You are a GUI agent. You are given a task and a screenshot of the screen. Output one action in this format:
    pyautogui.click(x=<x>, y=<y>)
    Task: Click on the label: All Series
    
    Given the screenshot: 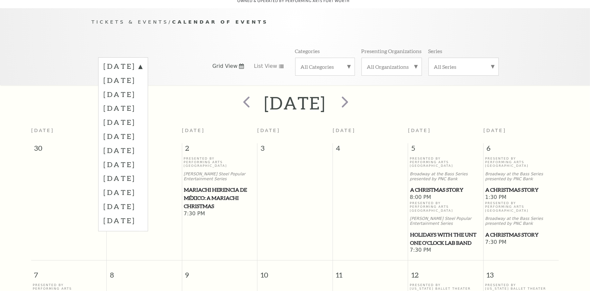 What is the action you would take?
    pyautogui.click(x=463, y=67)
    